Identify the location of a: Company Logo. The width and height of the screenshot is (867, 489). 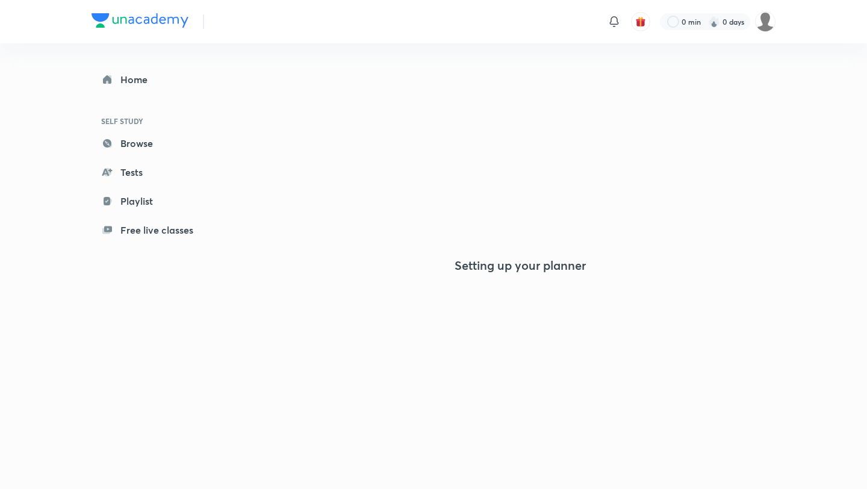
(140, 22).